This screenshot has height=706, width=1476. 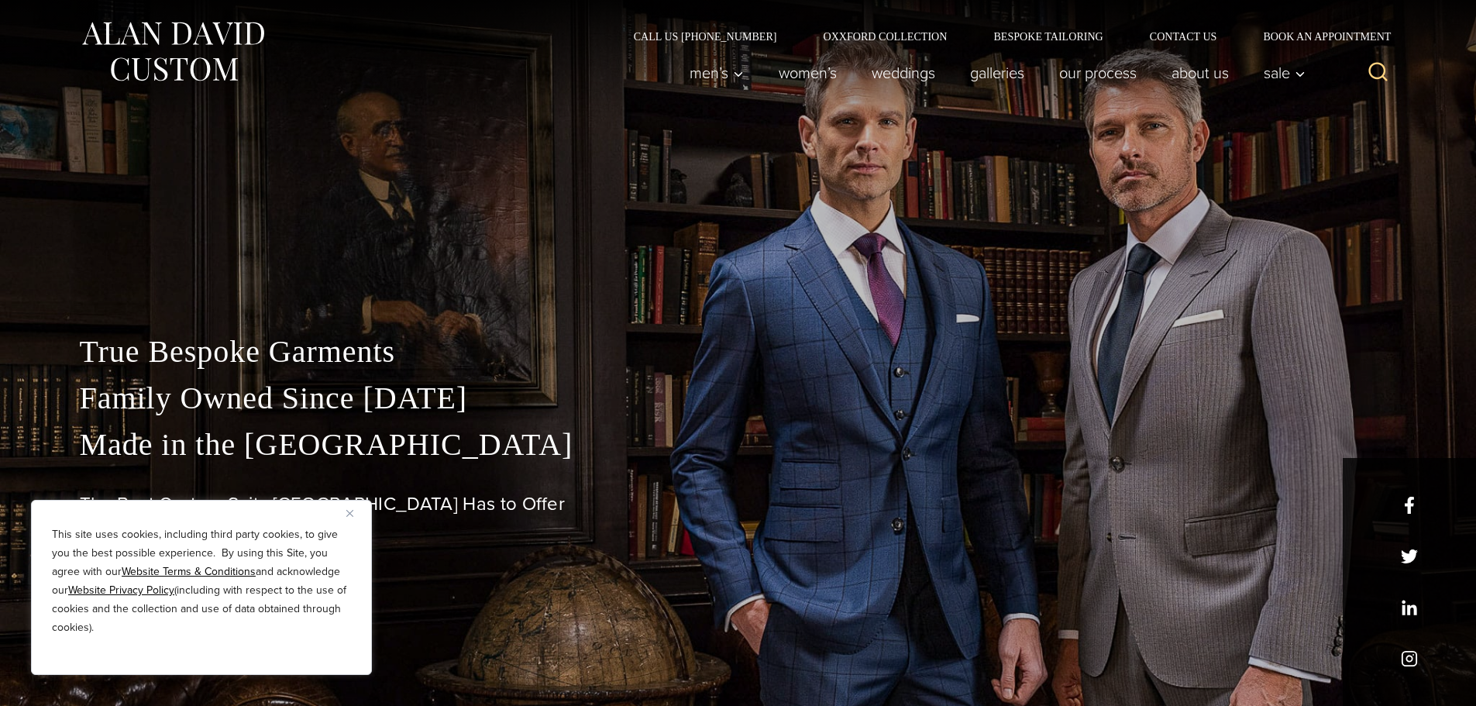 What do you see at coordinates (1097, 73) in the screenshot?
I see `a: Our Process` at bounding box center [1097, 73].